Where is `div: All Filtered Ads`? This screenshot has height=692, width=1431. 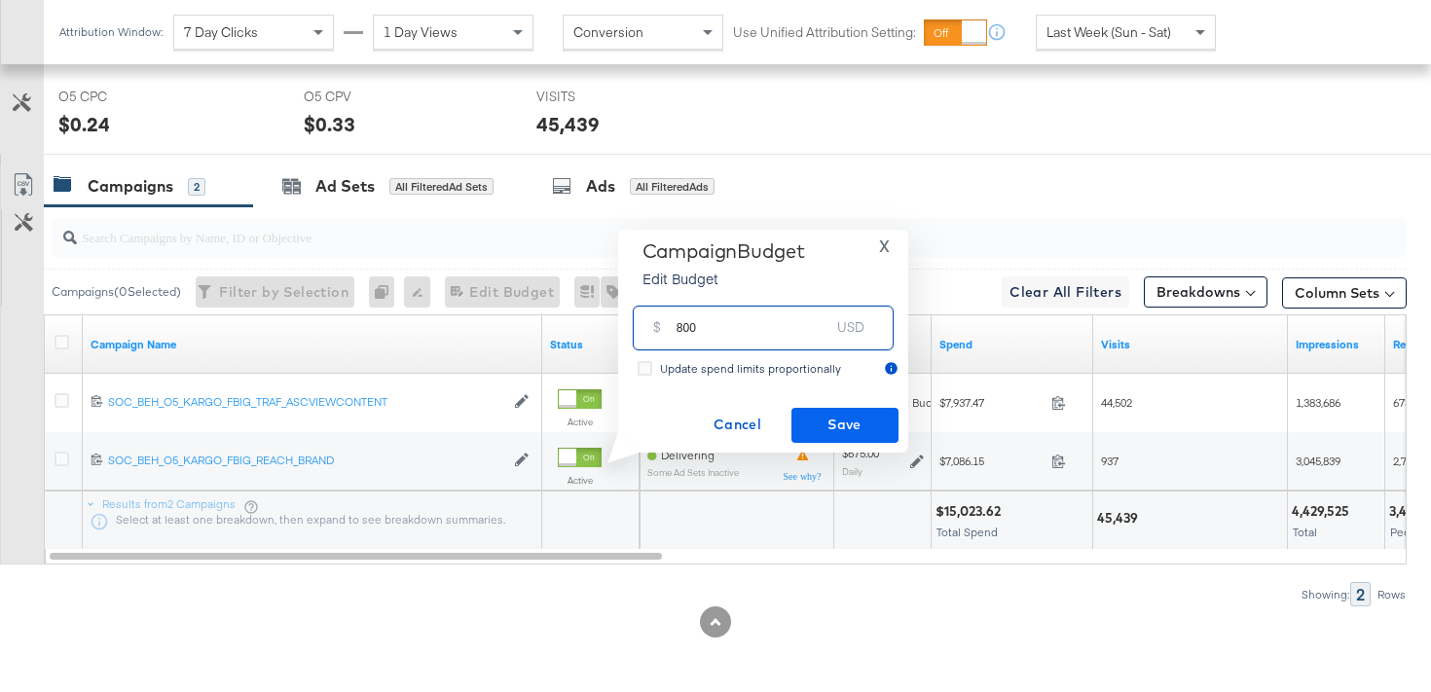
div: All Filtered Ads is located at coordinates (672, 187).